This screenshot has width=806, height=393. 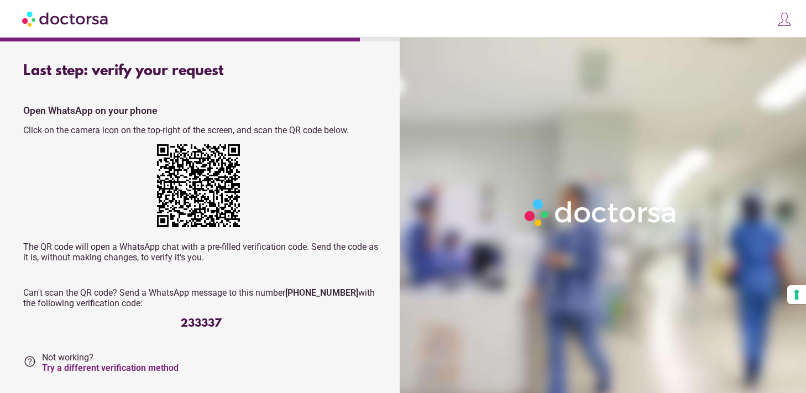 What do you see at coordinates (66, 18) in the screenshot?
I see `img: Doctorsa.com` at bounding box center [66, 18].